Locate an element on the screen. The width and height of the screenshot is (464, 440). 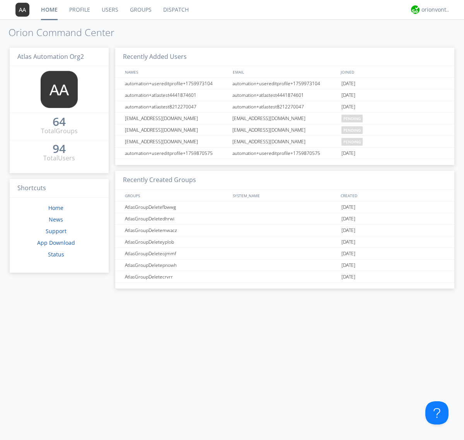
div: AtlasGroupDeletecrvrr is located at coordinates (176, 276).